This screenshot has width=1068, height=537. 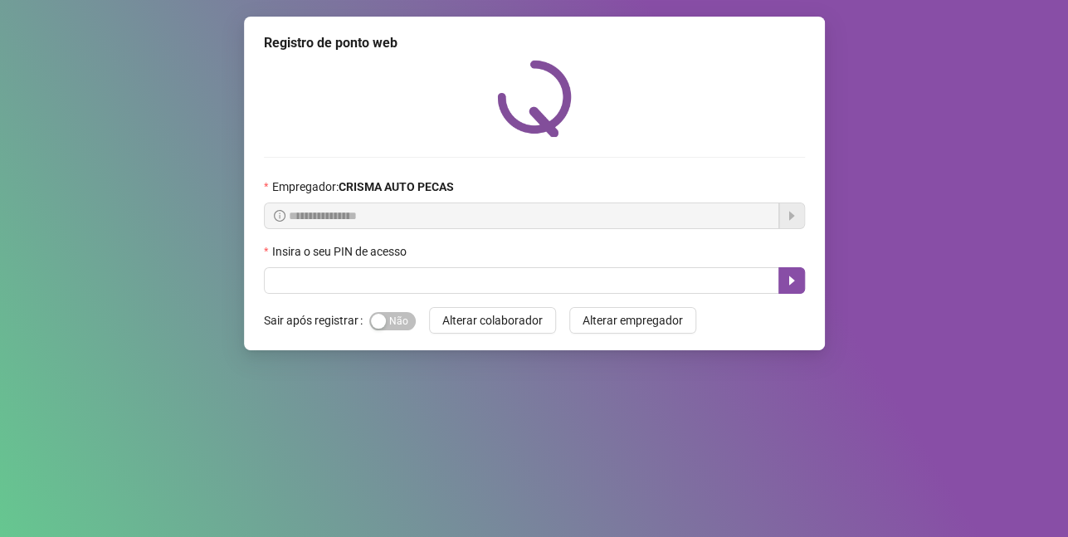 I want to click on span: Alterar colaborador, so click(x=492, y=320).